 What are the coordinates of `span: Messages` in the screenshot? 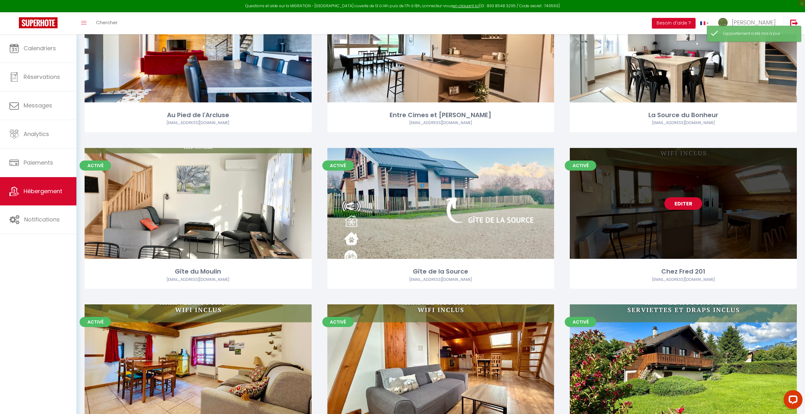 It's located at (38, 105).